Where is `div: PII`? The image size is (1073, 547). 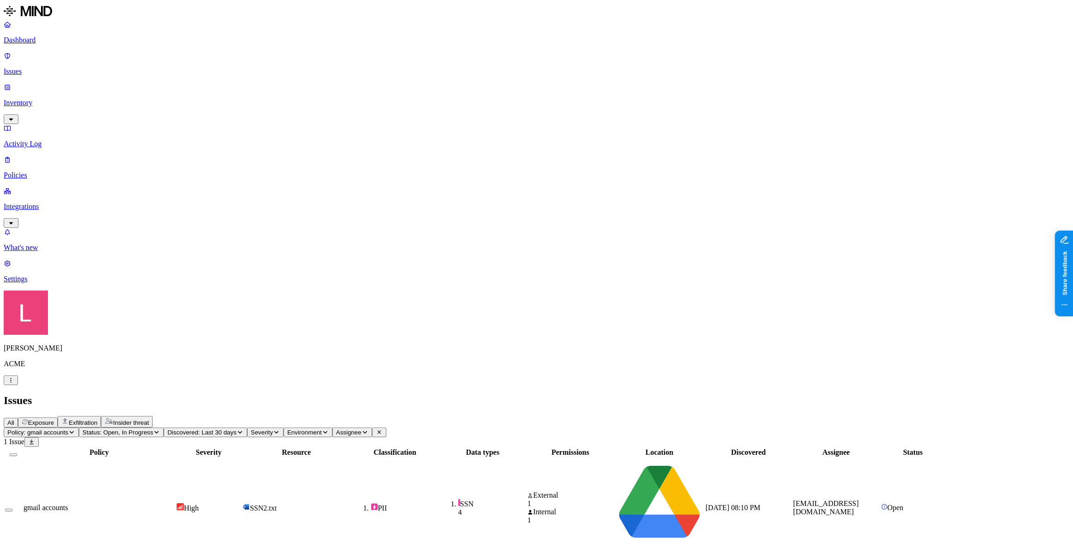
div: PII is located at coordinates (404, 508).